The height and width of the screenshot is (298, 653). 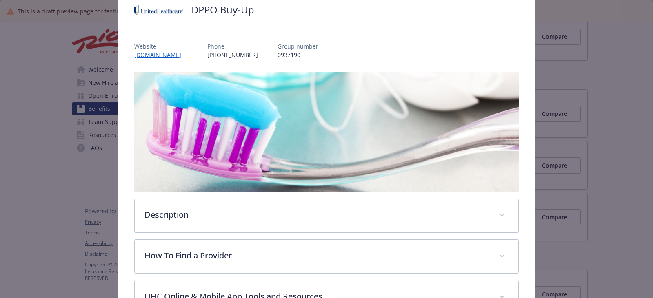 I want to click on div: Description, so click(x=326, y=216).